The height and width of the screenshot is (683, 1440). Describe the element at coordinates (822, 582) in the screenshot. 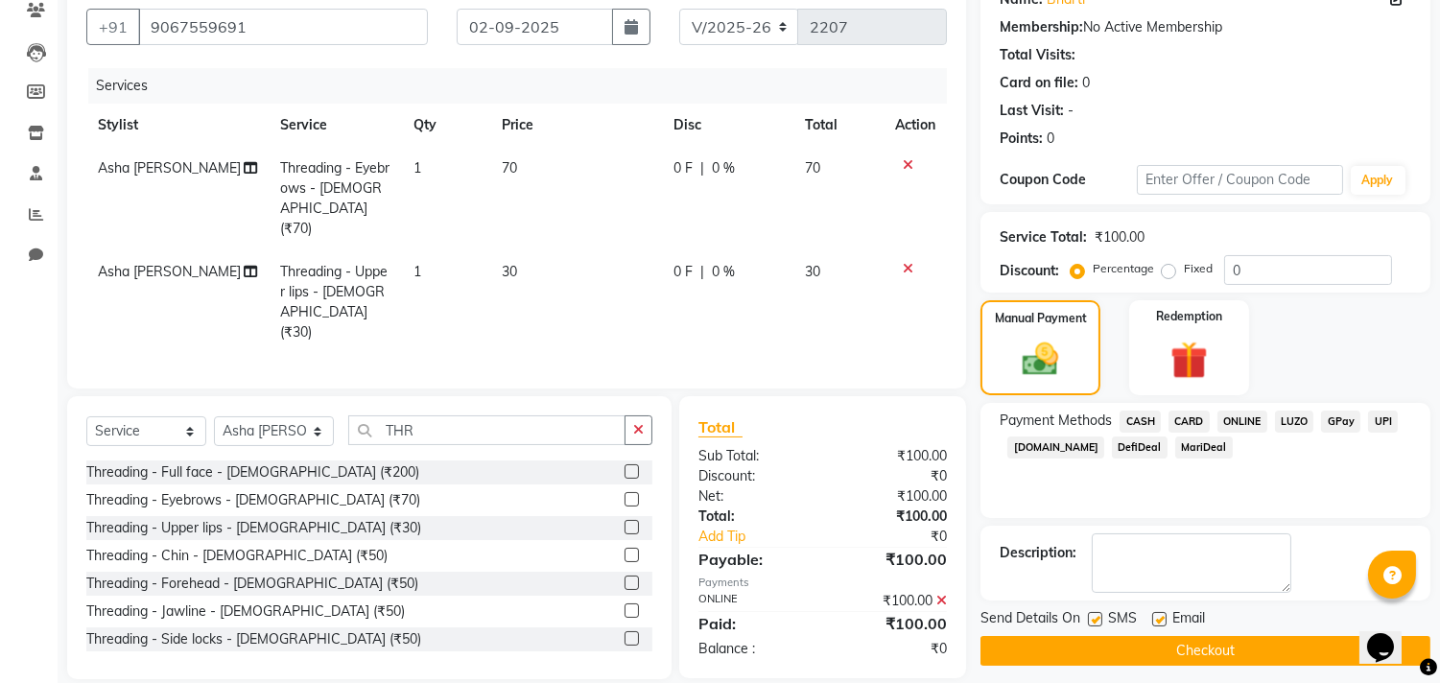

I see `div: Payments` at that location.